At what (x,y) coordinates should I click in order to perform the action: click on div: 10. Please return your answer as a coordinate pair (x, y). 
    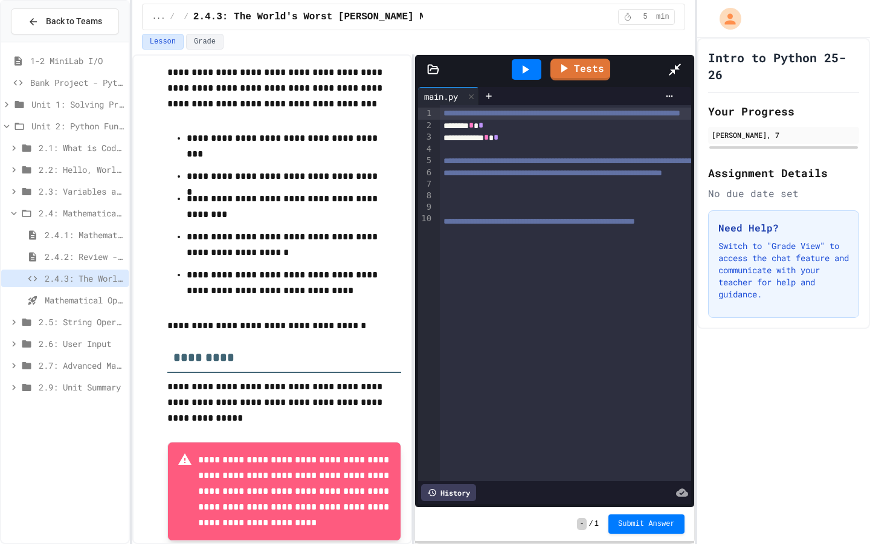
    Looking at the image, I should click on (425, 219).